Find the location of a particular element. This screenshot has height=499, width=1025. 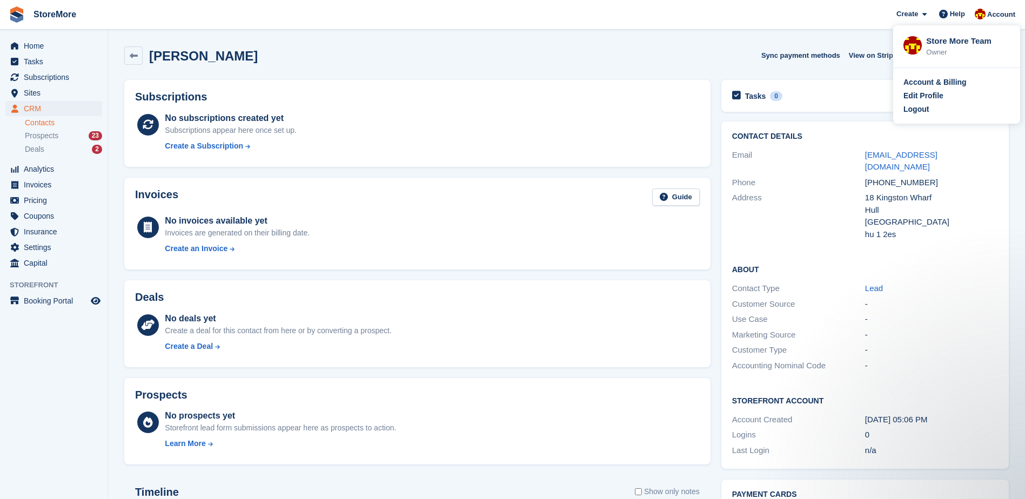

div: Customer Type is located at coordinates (799, 350).